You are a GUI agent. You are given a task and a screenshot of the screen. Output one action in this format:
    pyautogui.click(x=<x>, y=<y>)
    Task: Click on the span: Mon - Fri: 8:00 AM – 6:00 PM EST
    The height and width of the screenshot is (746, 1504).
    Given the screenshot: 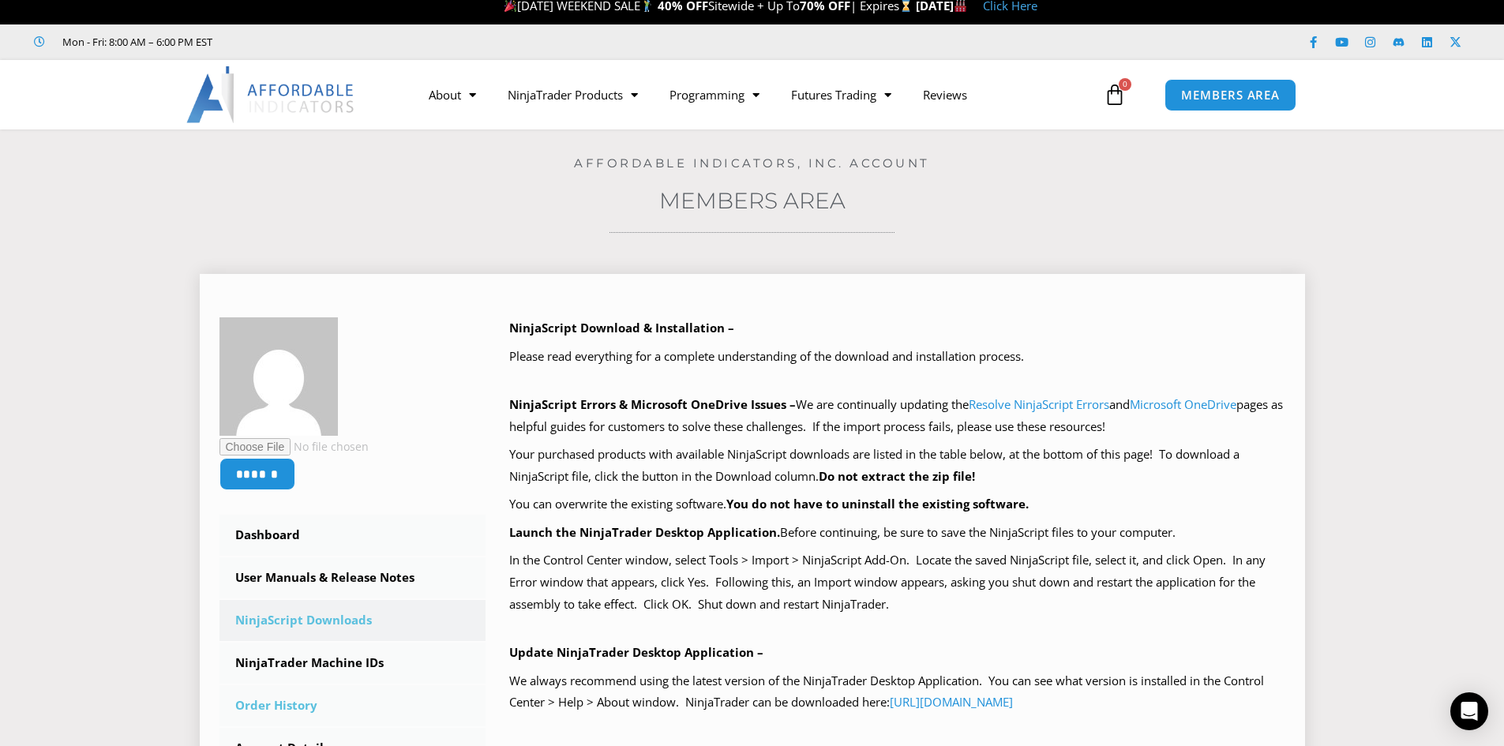 What is the action you would take?
    pyautogui.click(x=135, y=42)
    